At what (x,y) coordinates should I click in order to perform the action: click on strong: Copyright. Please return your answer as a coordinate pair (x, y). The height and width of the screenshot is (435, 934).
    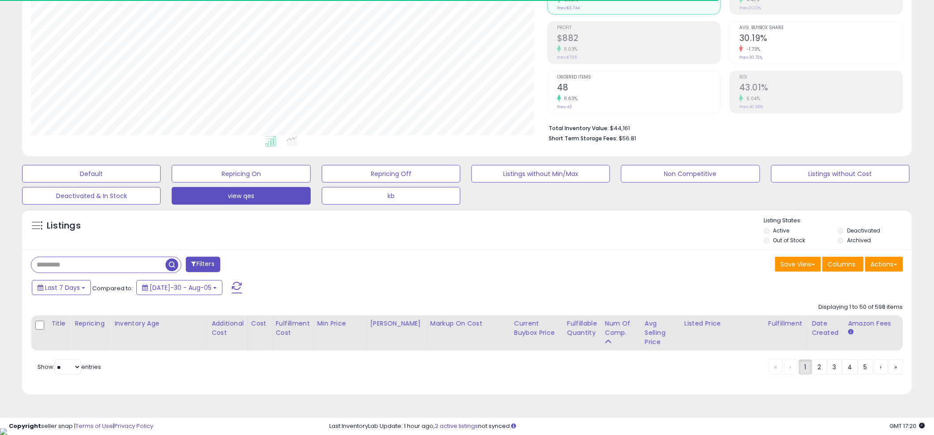
    Looking at the image, I should click on (25, 426).